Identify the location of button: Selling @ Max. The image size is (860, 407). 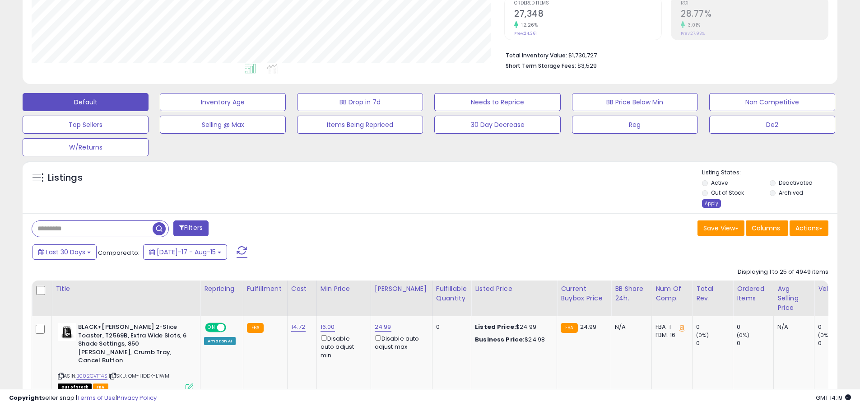
(222, 125).